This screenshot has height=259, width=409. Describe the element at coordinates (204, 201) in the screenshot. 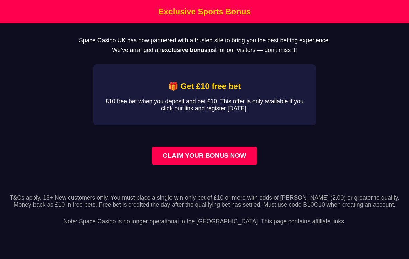

I see `p: T&Cs apply. 18+ New customers only. You must place a single win-only bet of £10 or more with odds...` at that location.